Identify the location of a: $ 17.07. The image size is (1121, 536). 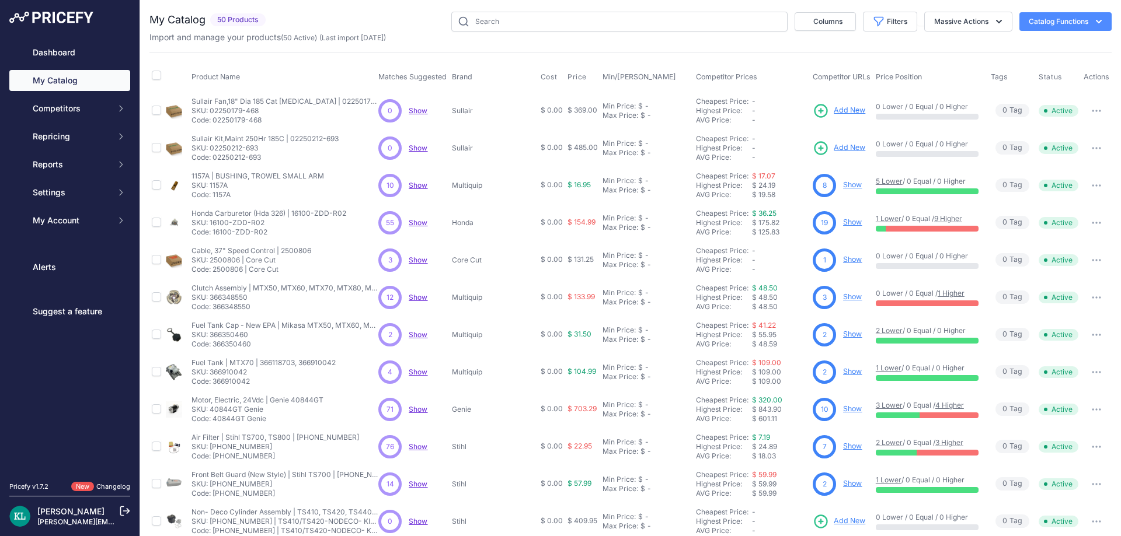
(763, 176).